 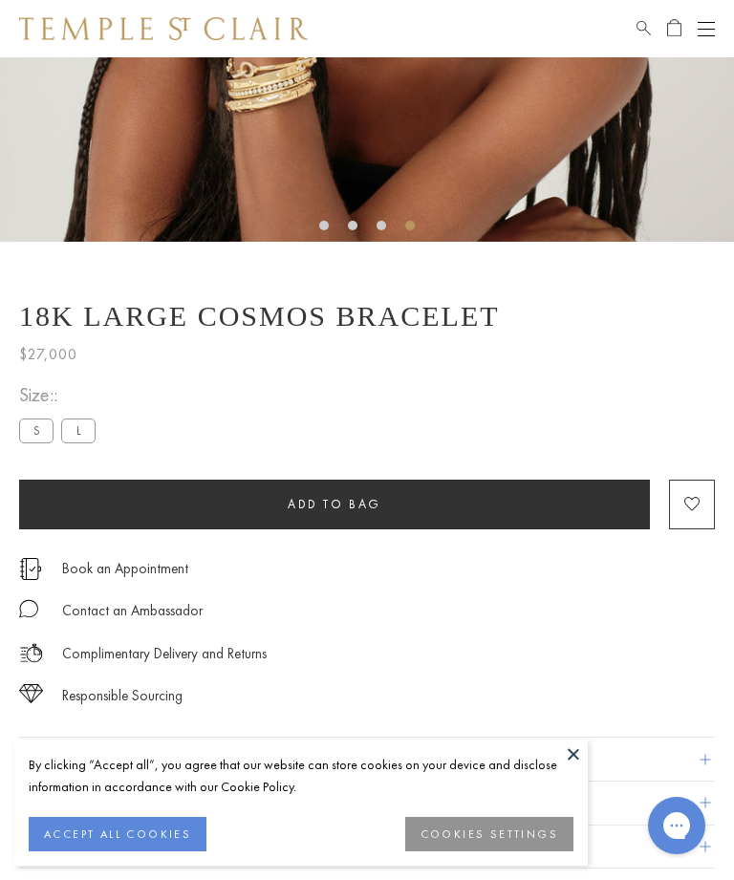 What do you see at coordinates (706, 29) in the screenshot?
I see `button: Open navigation` at bounding box center [706, 29].